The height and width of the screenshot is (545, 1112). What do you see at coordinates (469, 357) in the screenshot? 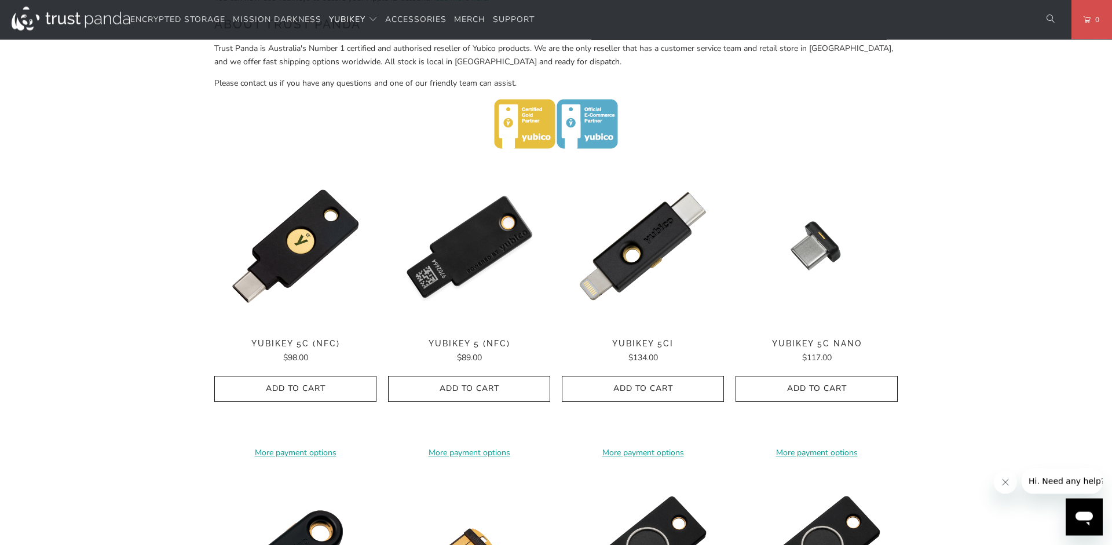
I see `span: $89.00` at bounding box center [469, 357].